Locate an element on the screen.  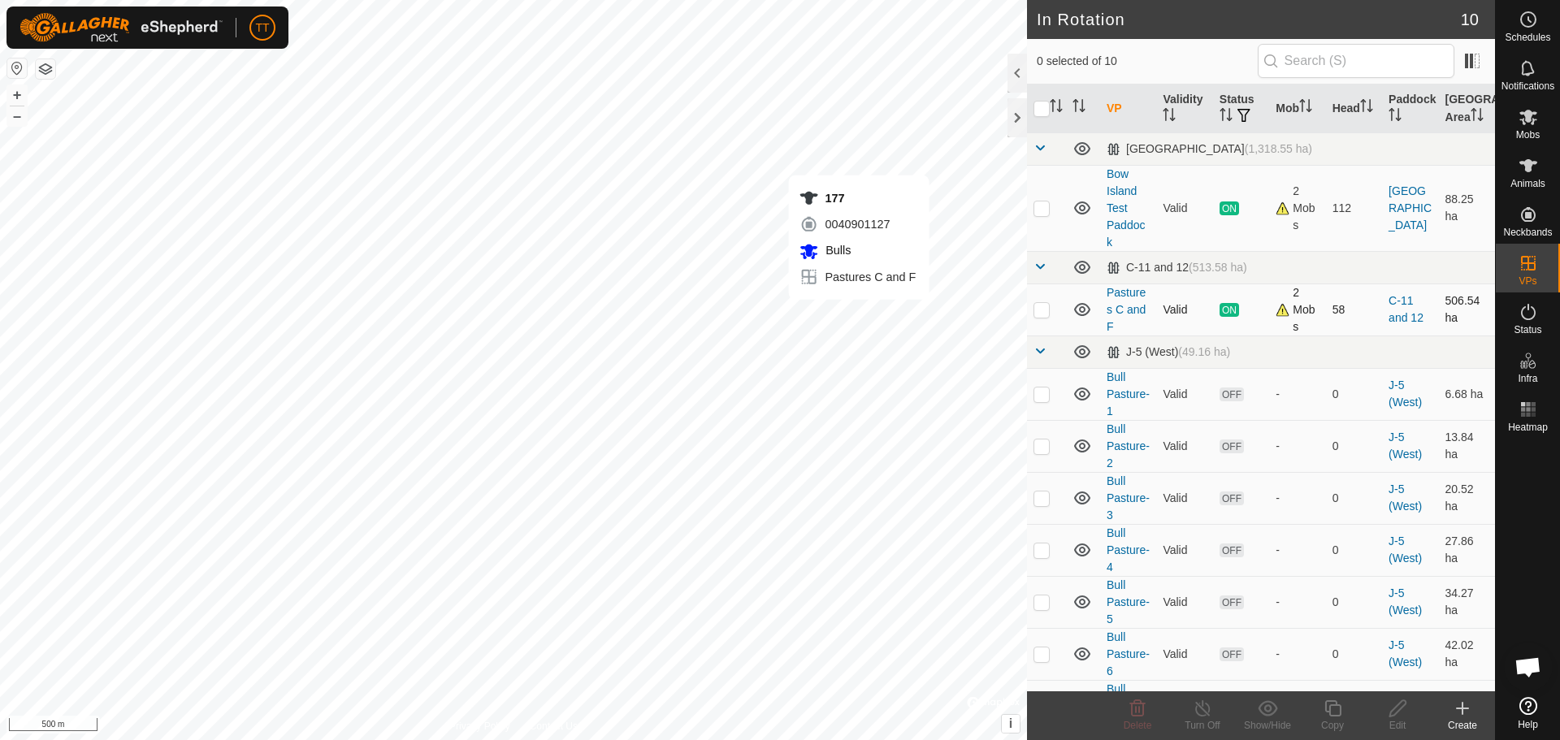
div: Show/Hide is located at coordinates (1267, 725).